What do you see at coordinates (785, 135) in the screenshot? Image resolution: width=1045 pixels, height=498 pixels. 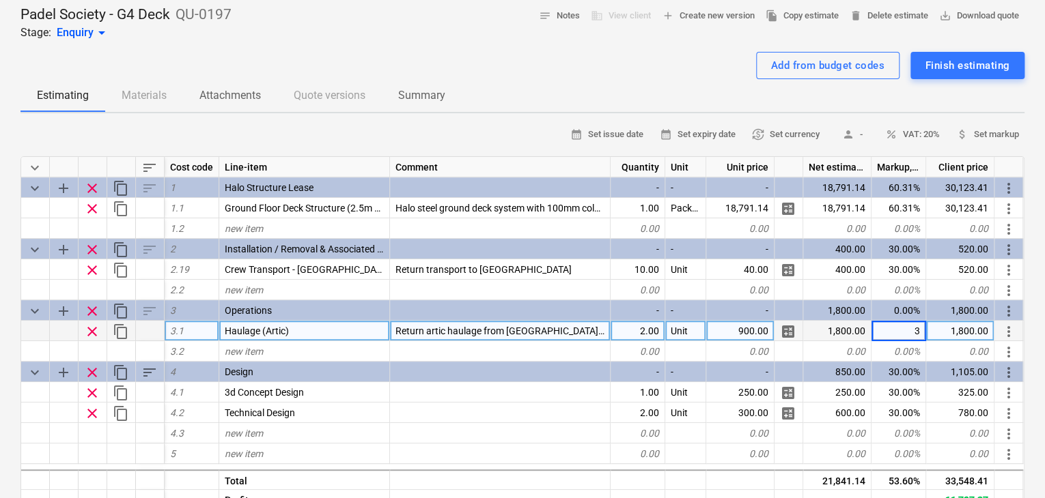 I see `span: Set currency` at bounding box center [785, 135].